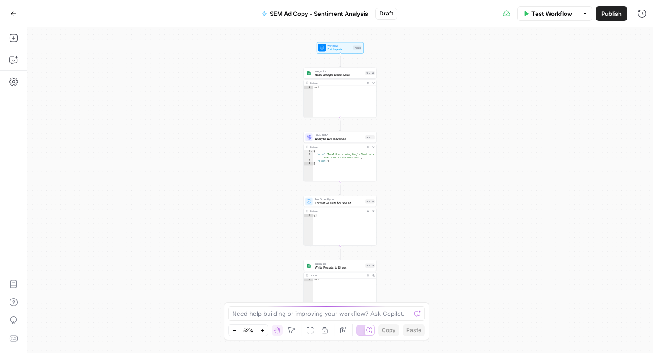  I want to click on span: Publish, so click(611, 14).